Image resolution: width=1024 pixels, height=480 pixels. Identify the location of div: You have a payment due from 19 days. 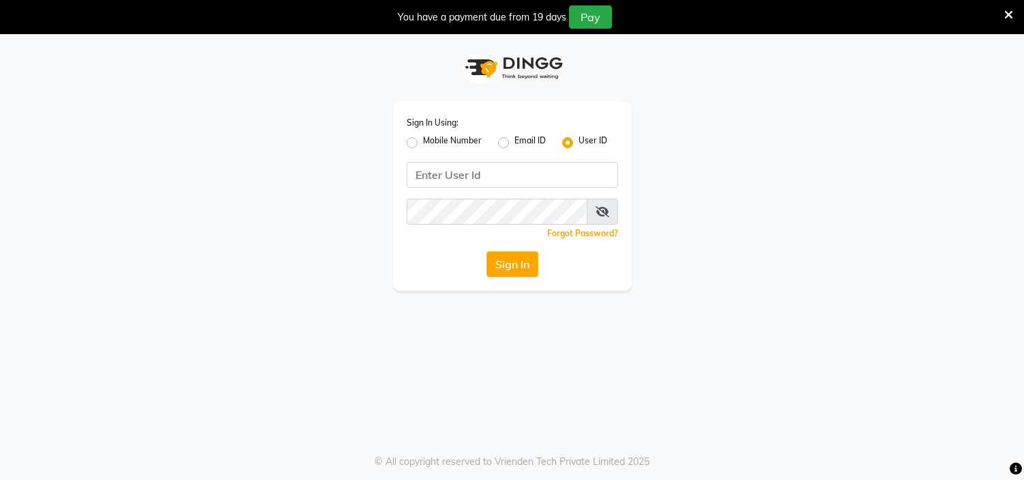
(482, 17).